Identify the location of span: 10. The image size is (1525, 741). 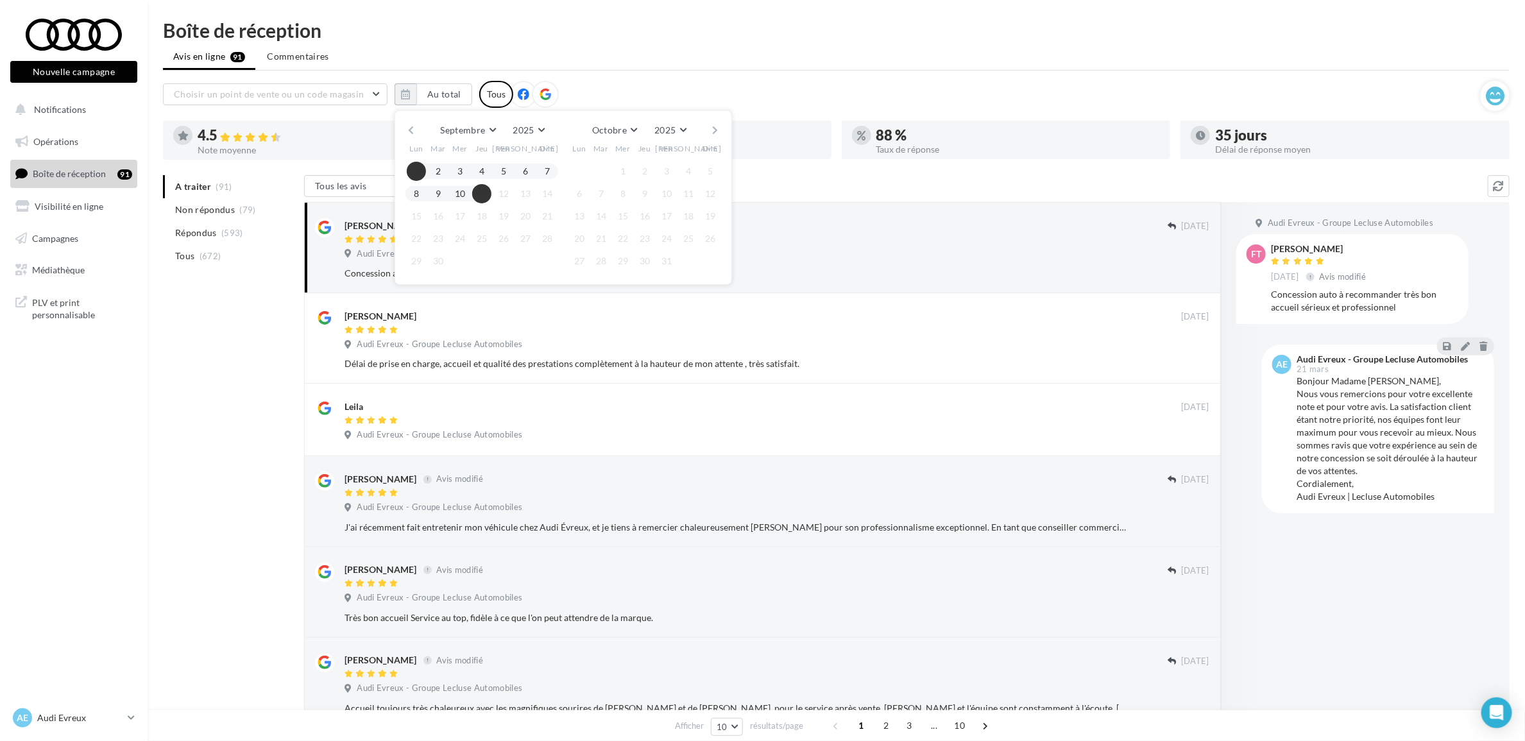
(959, 726).